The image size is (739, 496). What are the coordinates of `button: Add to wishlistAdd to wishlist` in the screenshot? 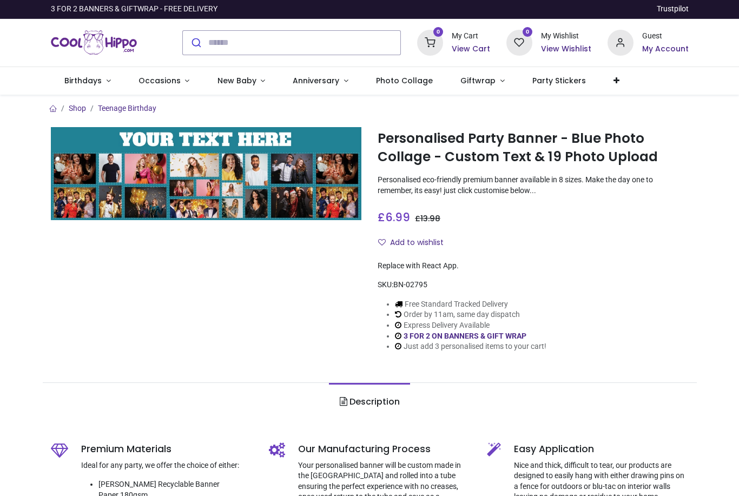 It's located at (415, 243).